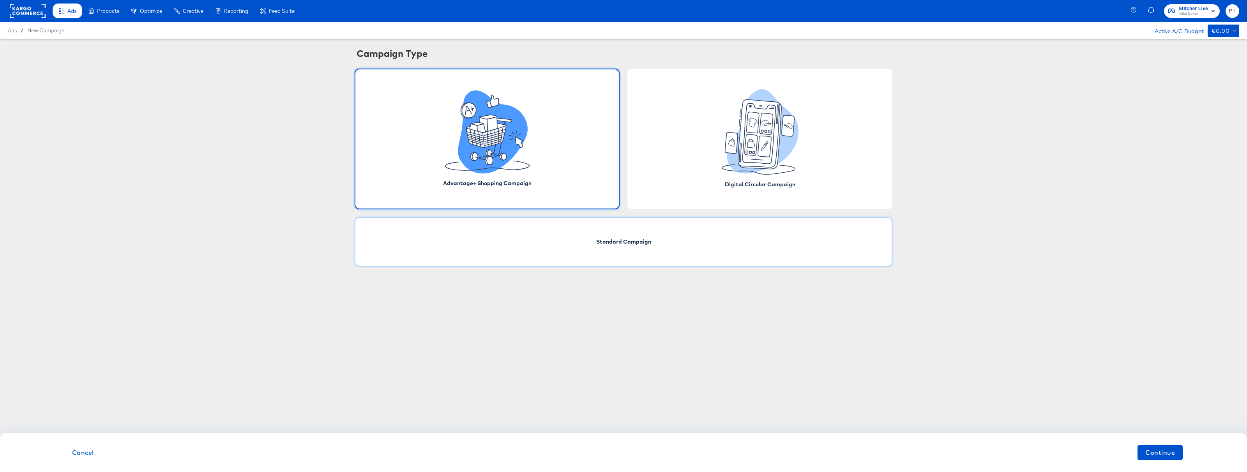 This screenshot has width=1247, height=472. Describe the element at coordinates (83, 452) in the screenshot. I see `span: Cancel` at that location.